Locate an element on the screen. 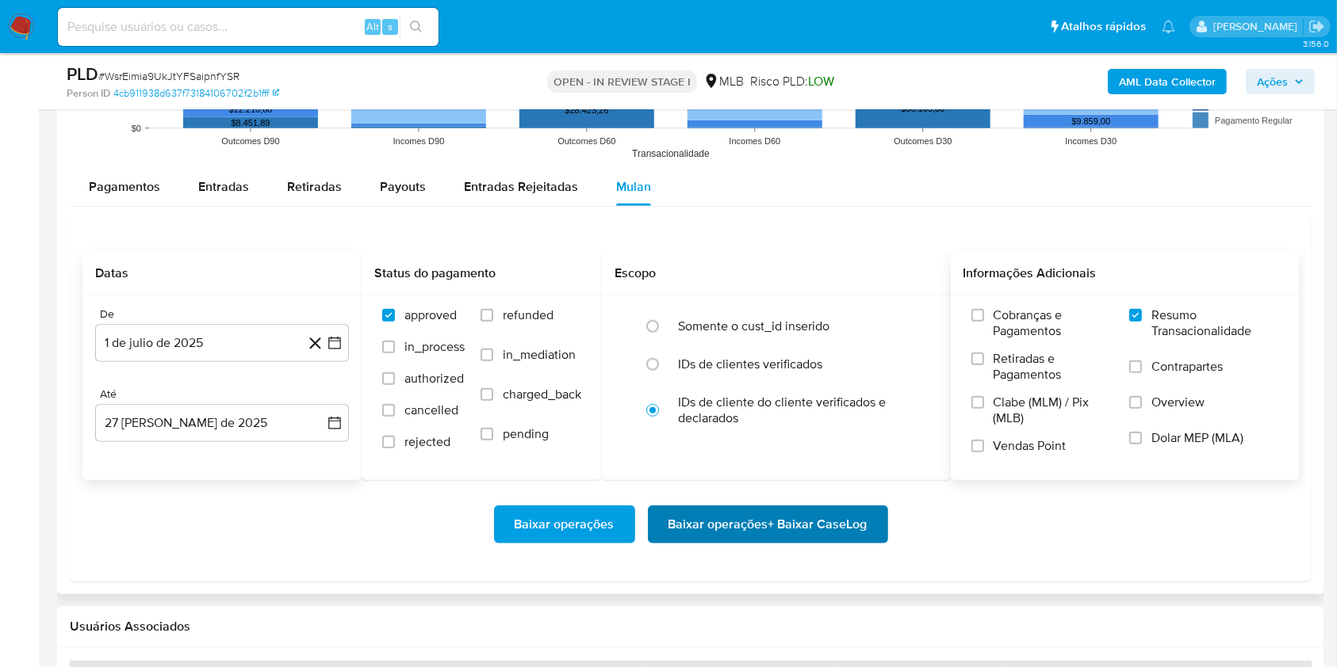 This screenshot has height=667, width=1337. span: LOW is located at coordinates (820, 81).